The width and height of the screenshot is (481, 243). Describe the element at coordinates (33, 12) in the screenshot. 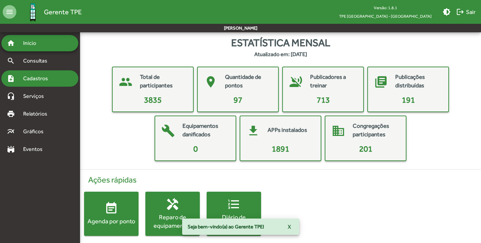

I see `img: Logo` at that location.